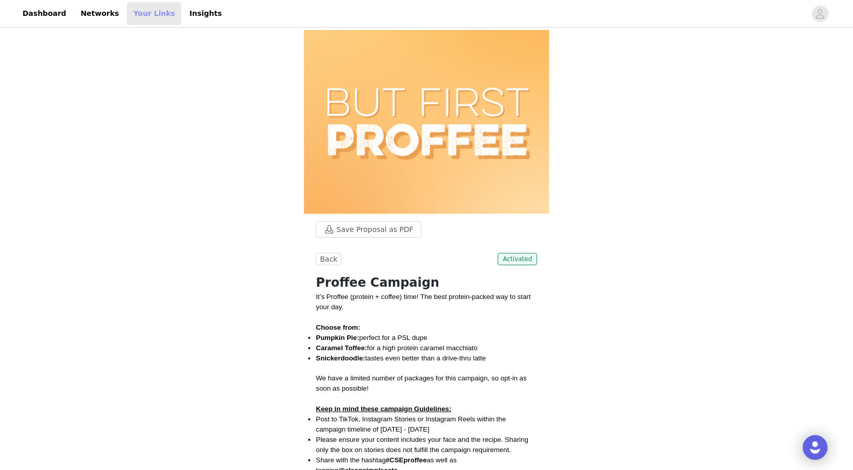 The width and height of the screenshot is (853, 470). I want to click on strong: Caramel Toffee:, so click(342, 348).